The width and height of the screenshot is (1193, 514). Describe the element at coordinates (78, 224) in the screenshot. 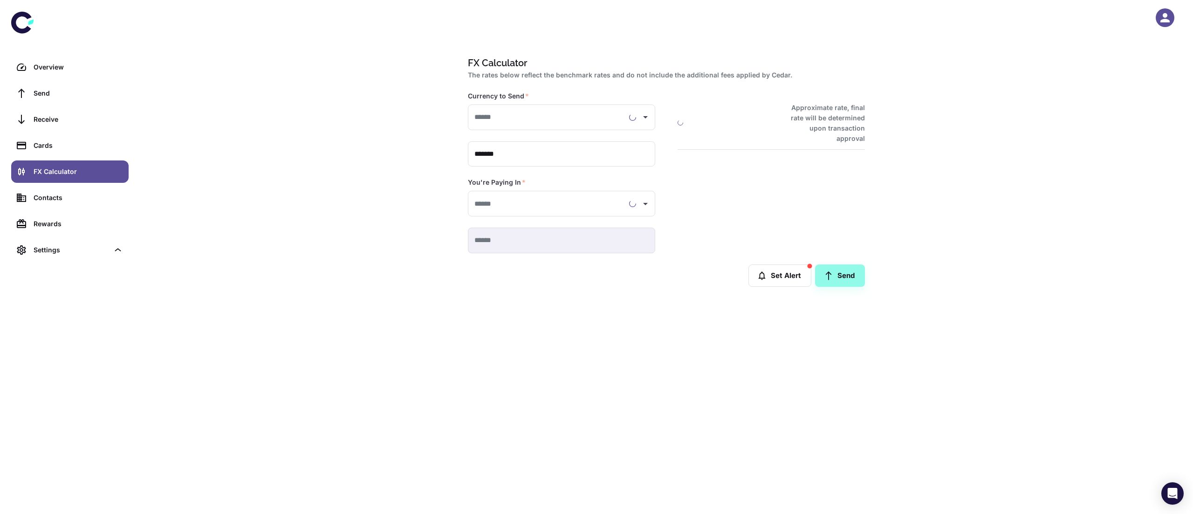

I see `div: Rewards` at that location.